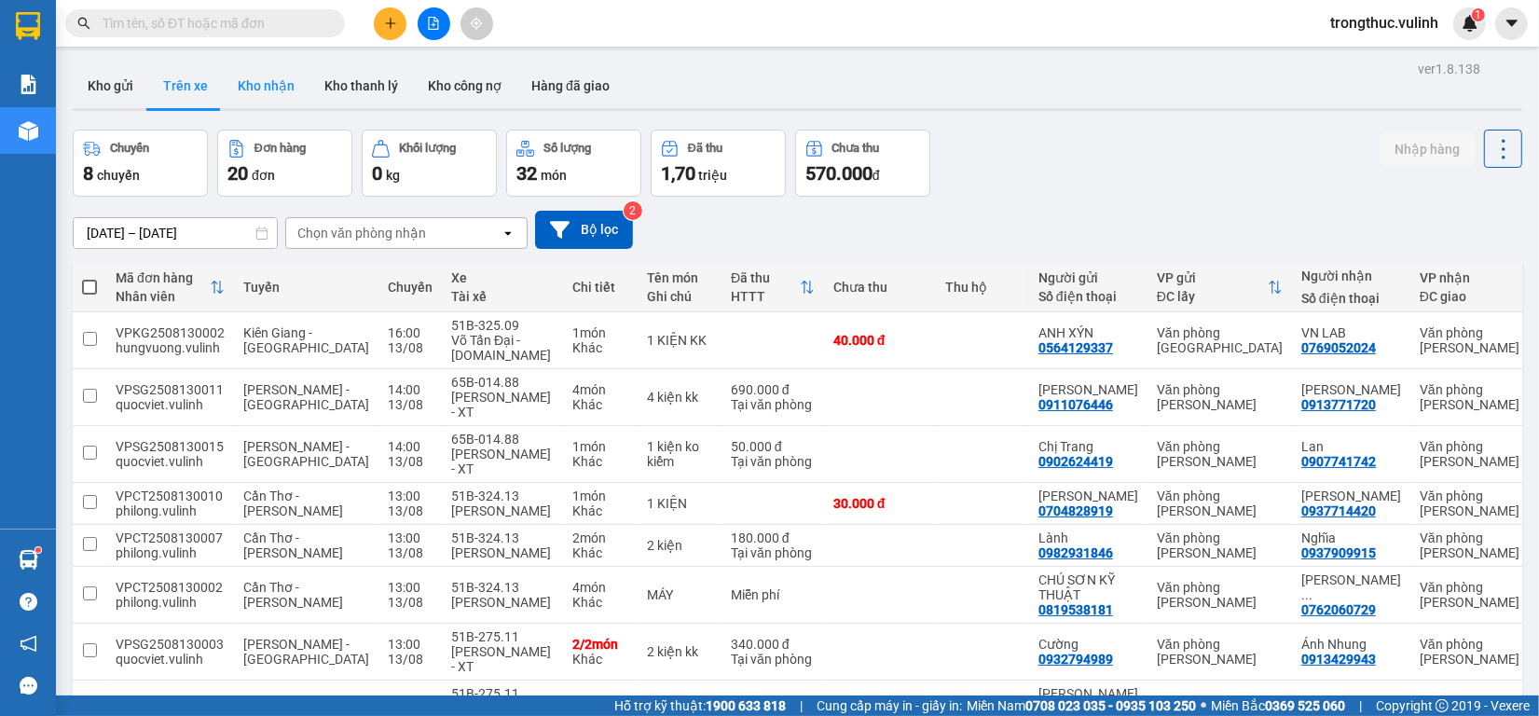  I want to click on span: 570.000, so click(839, 173).